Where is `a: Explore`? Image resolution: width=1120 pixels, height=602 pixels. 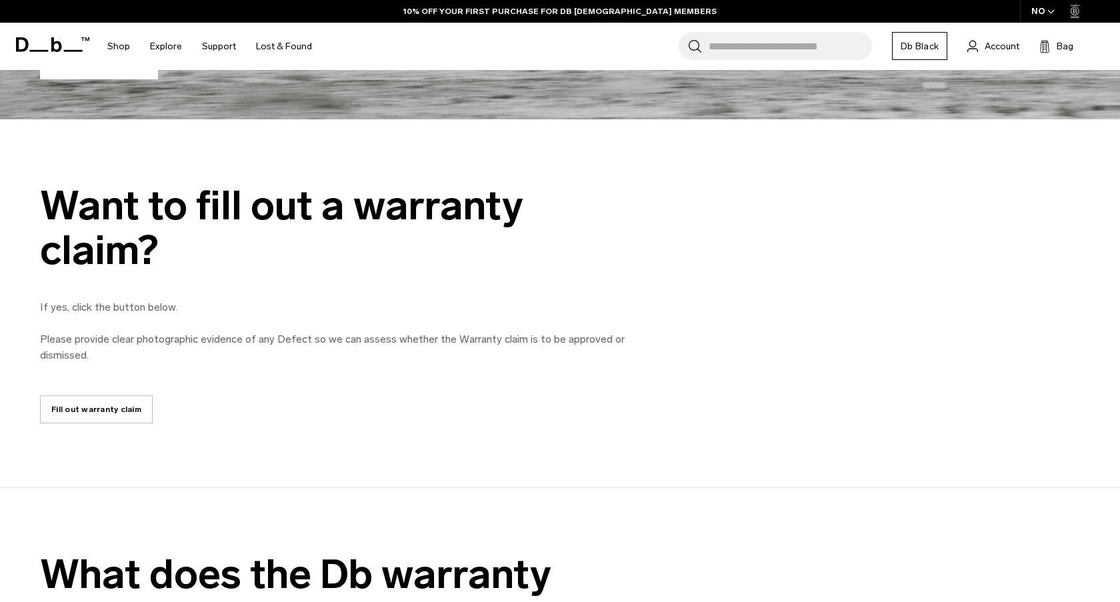
a: Explore is located at coordinates (166, 46).